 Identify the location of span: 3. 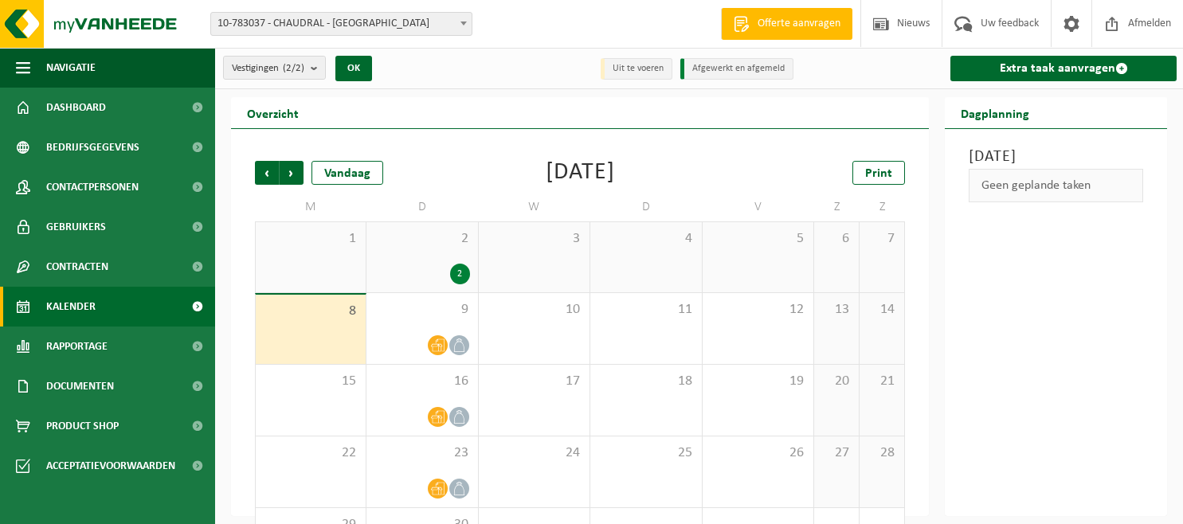
(534, 239).